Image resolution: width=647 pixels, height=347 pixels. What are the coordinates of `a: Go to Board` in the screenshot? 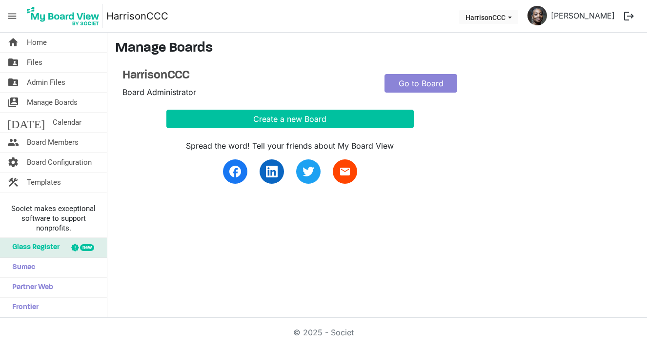 It's located at (421, 83).